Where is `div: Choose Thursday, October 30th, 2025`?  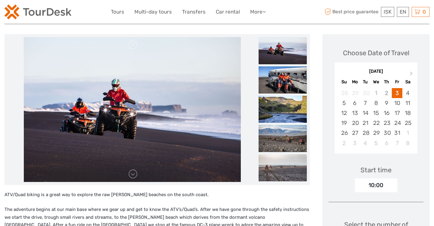 div: Choose Thursday, October 30th, 2025 is located at coordinates (387, 133).